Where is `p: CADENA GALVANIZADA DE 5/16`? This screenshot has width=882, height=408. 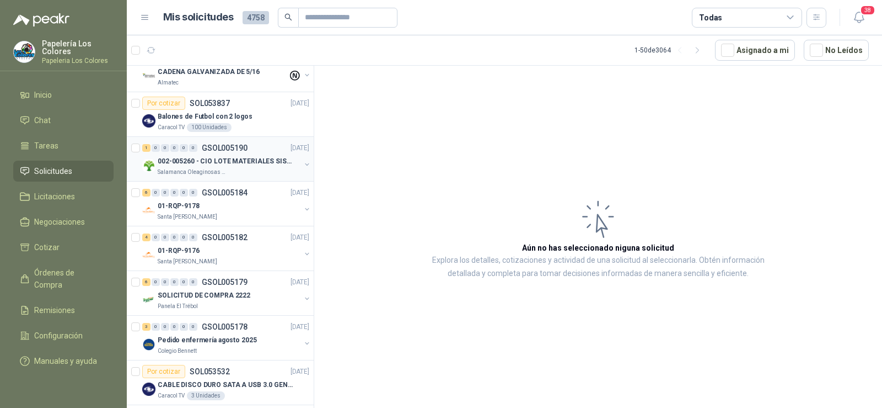 p: CADENA GALVANIZADA DE 5/16 is located at coordinates (208, 72).